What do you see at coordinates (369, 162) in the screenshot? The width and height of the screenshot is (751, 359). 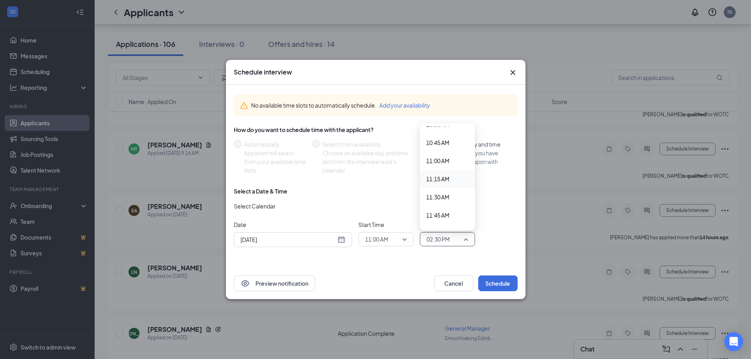 I see `div: Choose an available day and time slot from the interview lead’s calendar` at bounding box center [369, 162].